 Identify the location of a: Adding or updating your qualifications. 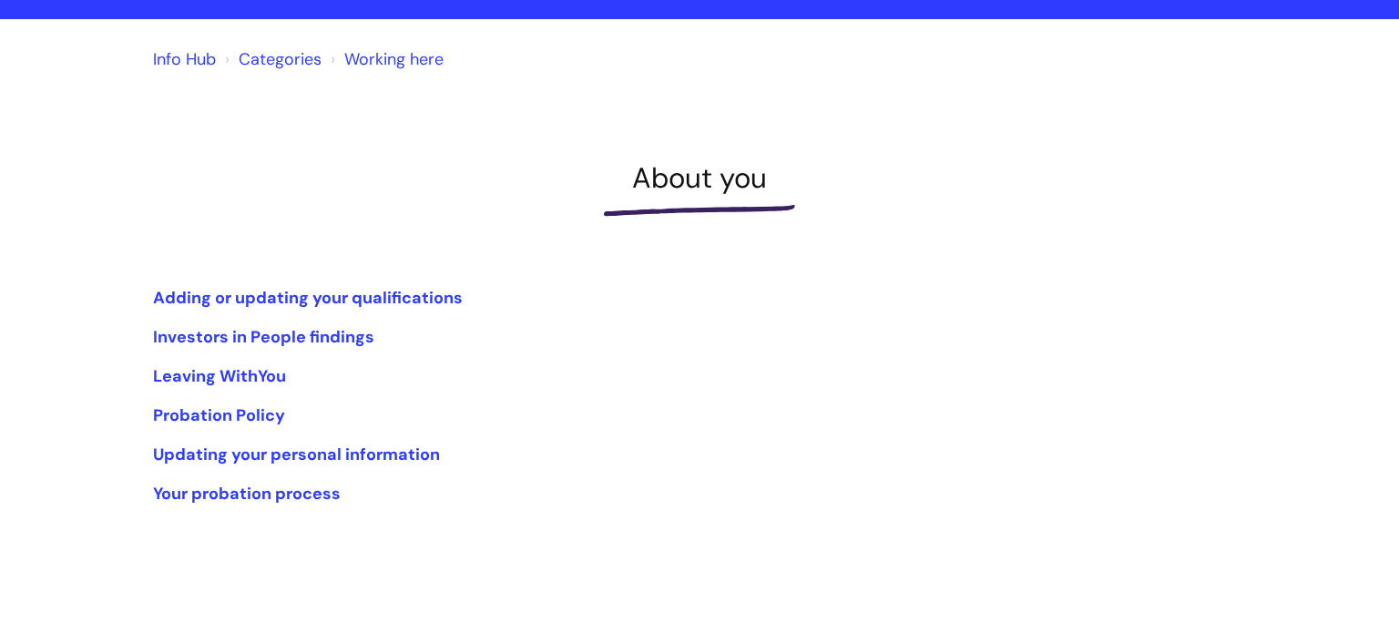
(308, 298).